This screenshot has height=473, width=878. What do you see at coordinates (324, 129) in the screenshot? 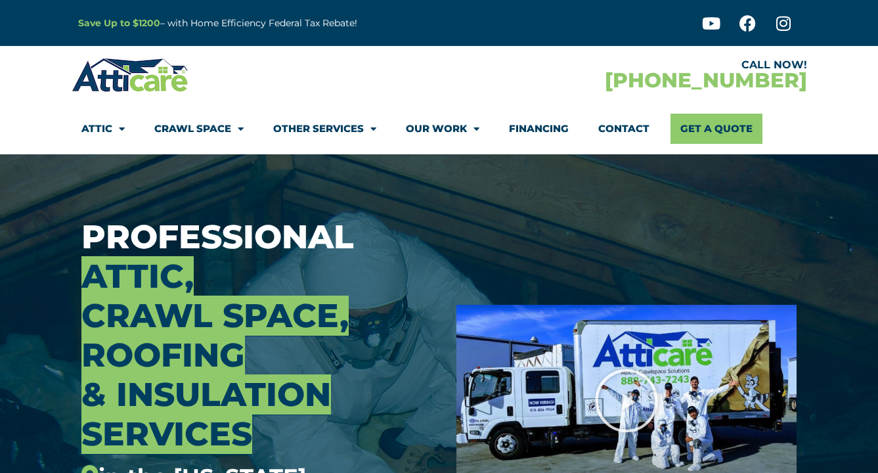
I see `a: Other Services` at bounding box center [324, 129].